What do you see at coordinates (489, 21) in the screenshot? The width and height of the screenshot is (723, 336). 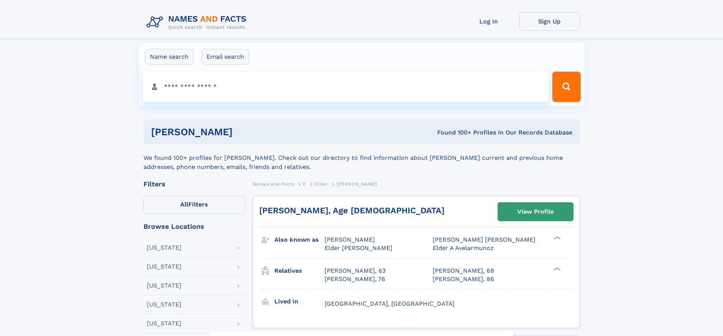 I see `a: Log In` at bounding box center [489, 21].